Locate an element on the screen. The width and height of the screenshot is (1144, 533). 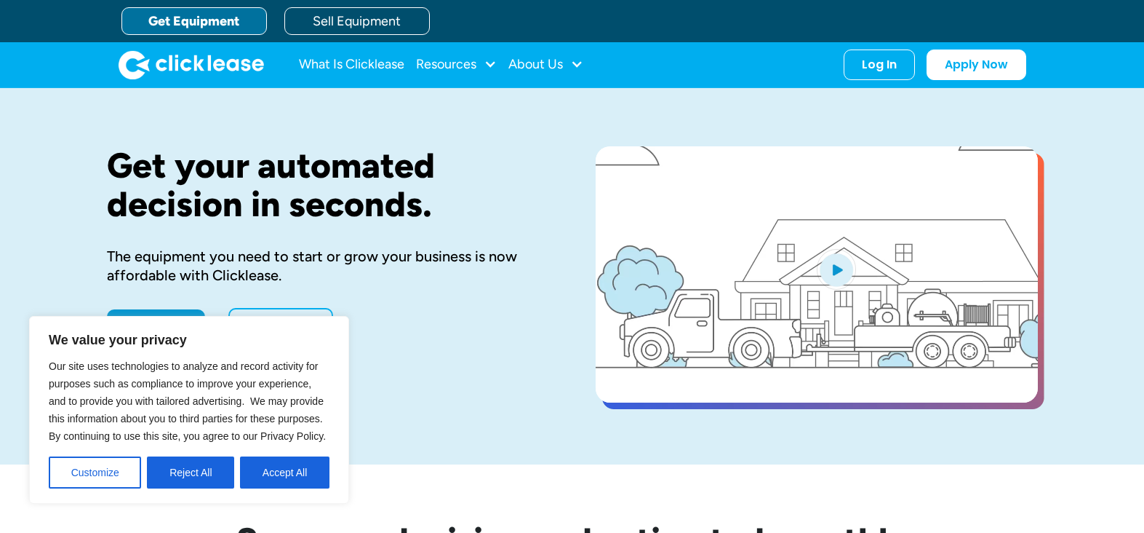
button: Reject All is located at coordinates (191, 472).